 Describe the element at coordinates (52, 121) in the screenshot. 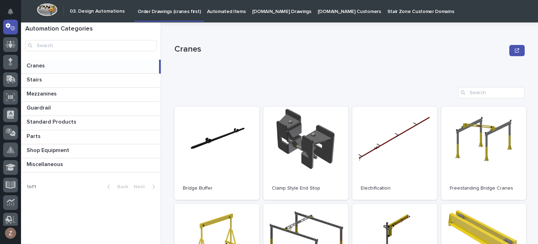

I see `p: Standard Products` at that location.